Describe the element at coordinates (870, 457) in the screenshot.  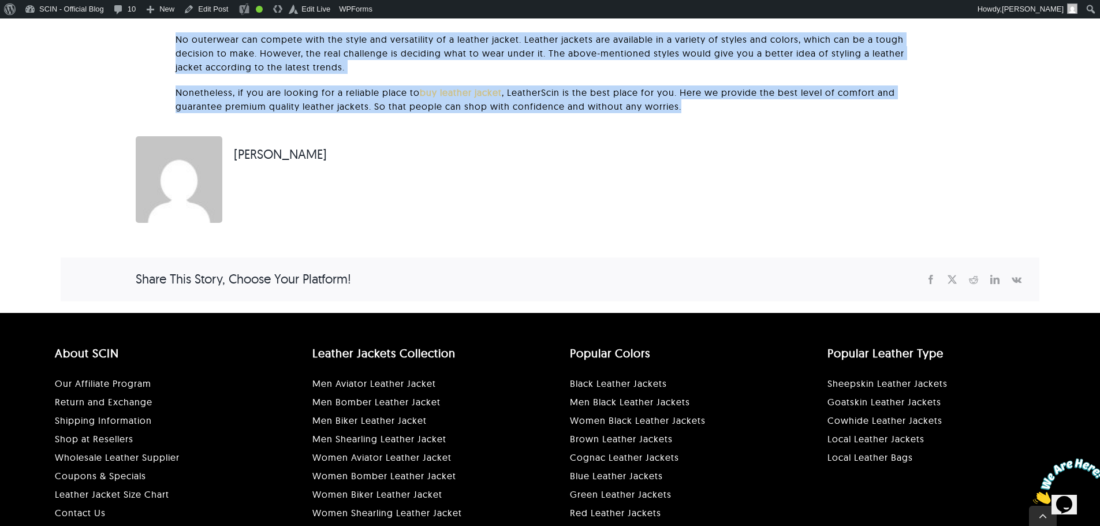
I see `a: Local Leather Goods and Accessories` at that location.